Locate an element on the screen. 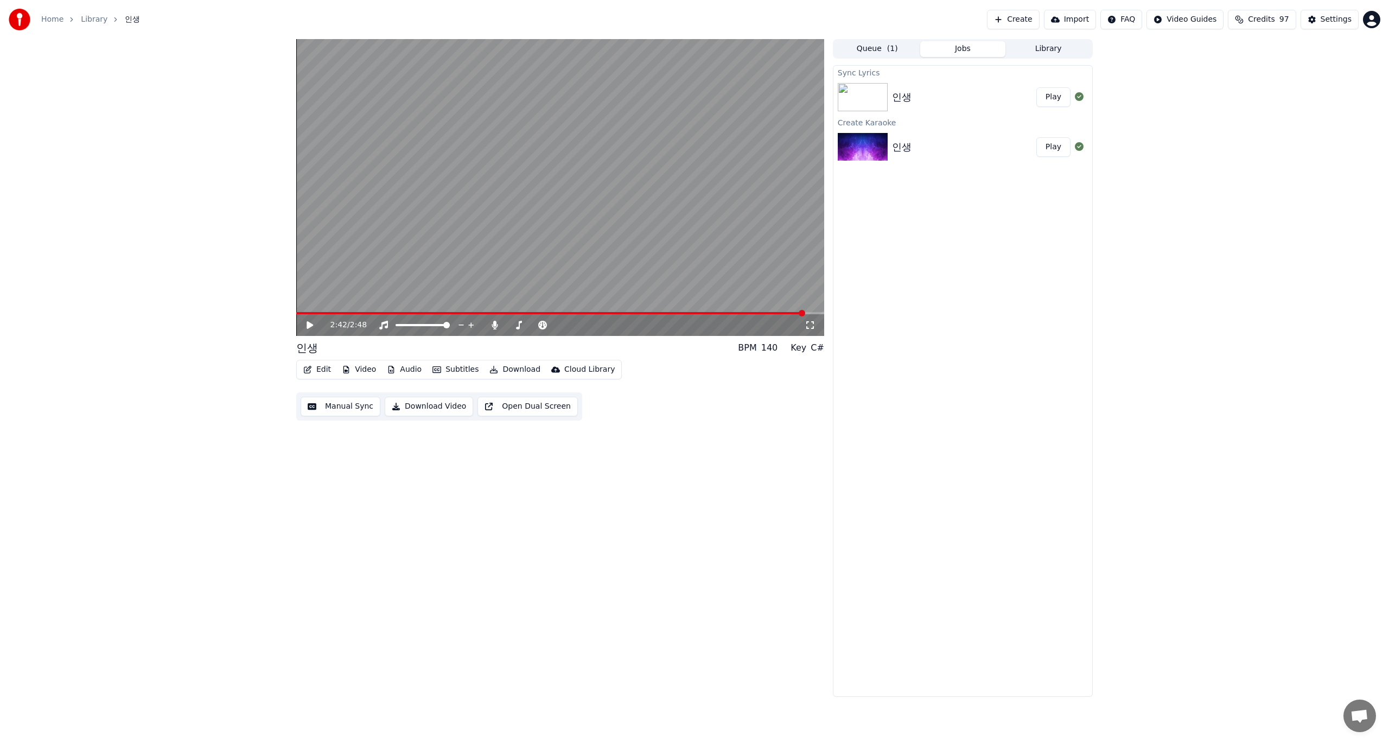  button: Subtitles is located at coordinates (455, 370).